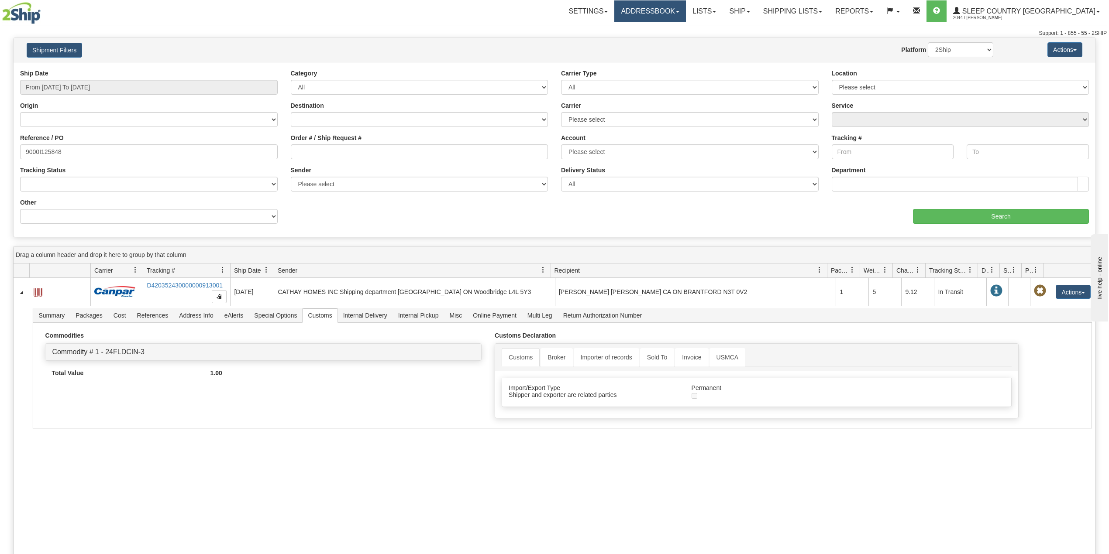 The image size is (1109, 554). I want to click on label: Origin, so click(29, 106).